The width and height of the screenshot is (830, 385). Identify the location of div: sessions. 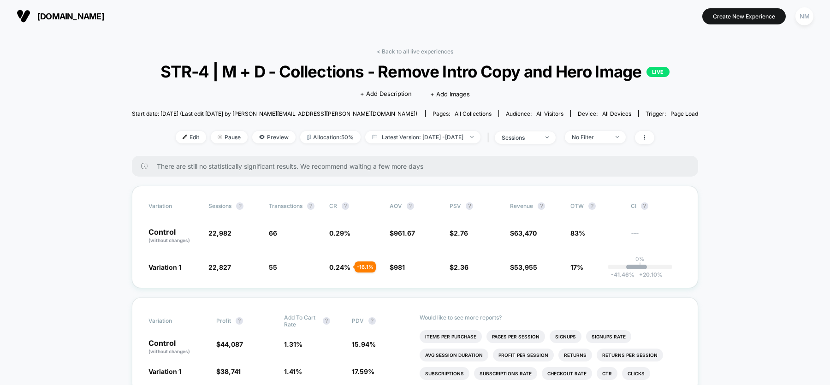
(520, 137).